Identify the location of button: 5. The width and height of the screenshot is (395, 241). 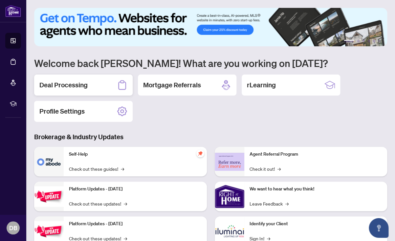
(374, 41).